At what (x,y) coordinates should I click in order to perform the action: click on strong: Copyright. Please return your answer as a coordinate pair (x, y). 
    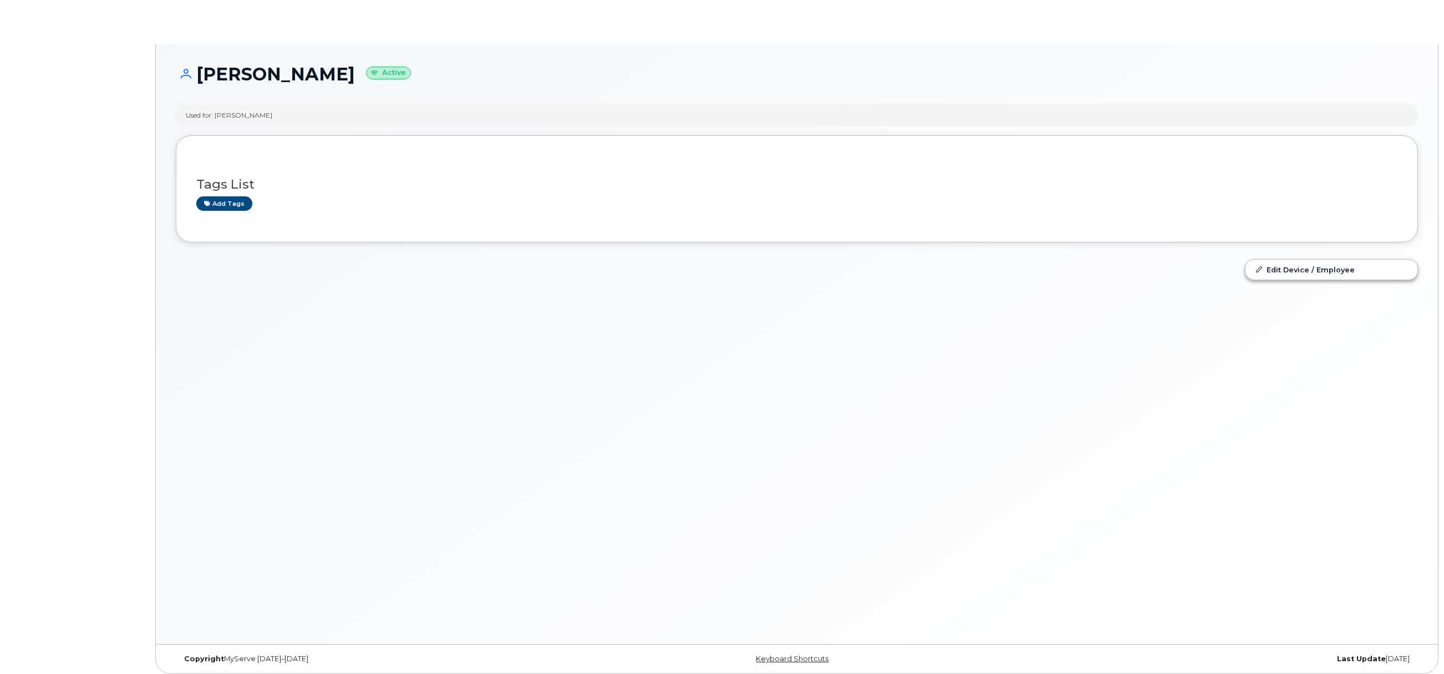
    Looking at the image, I should click on (204, 658).